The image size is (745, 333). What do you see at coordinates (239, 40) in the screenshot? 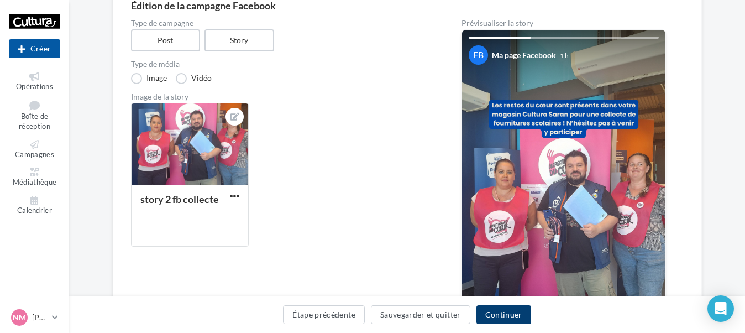
I see `label: Story` at bounding box center [239, 40].